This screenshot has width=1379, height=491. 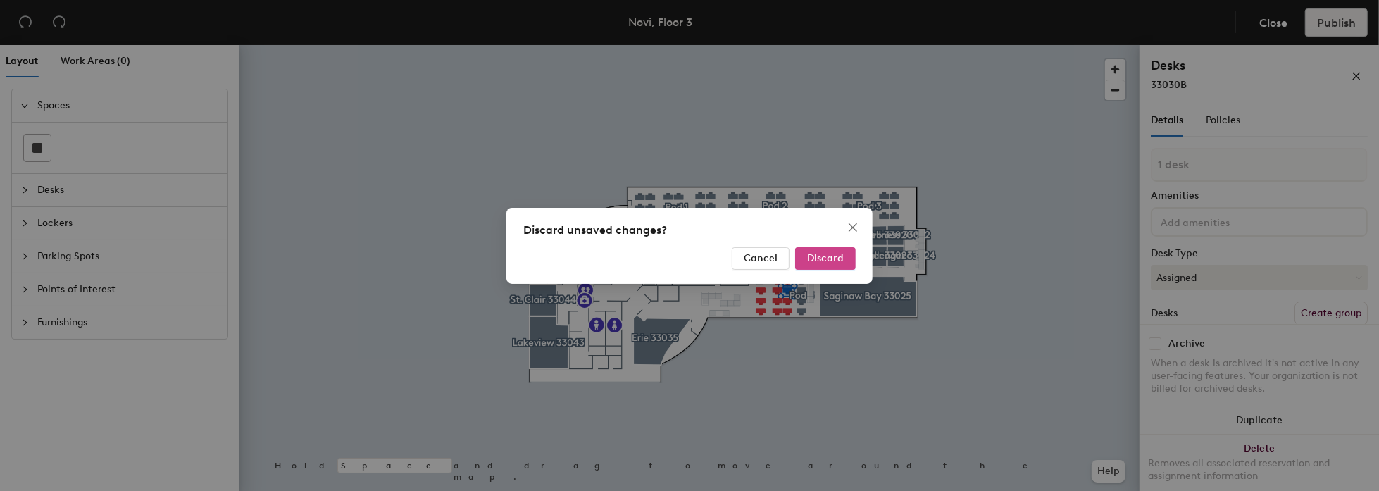 I want to click on span: close, so click(x=853, y=227).